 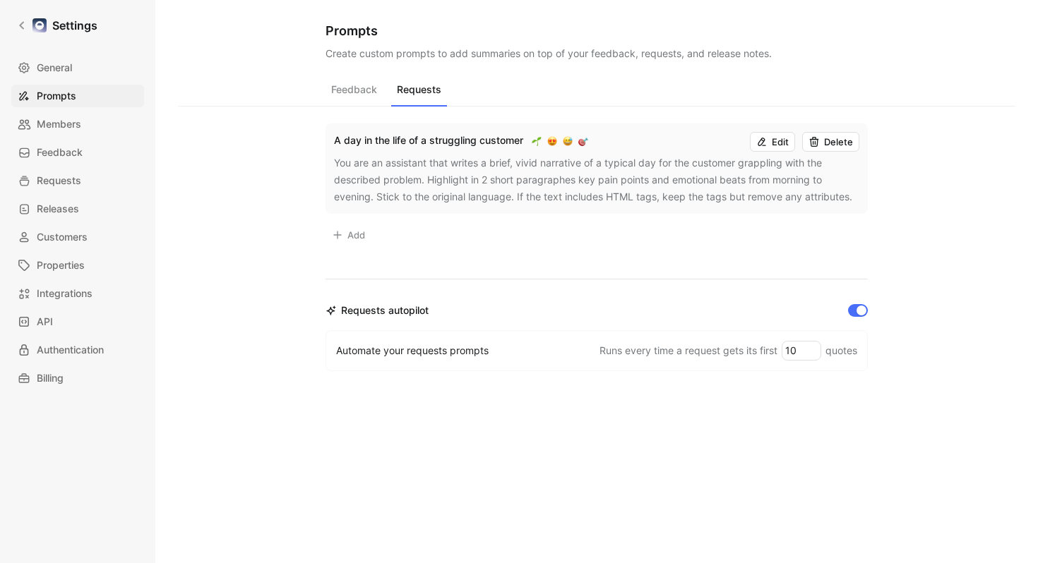 What do you see at coordinates (412, 351) in the screenshot?
I see `div: Automate your requests prompts` at bounding box center [412, 351].